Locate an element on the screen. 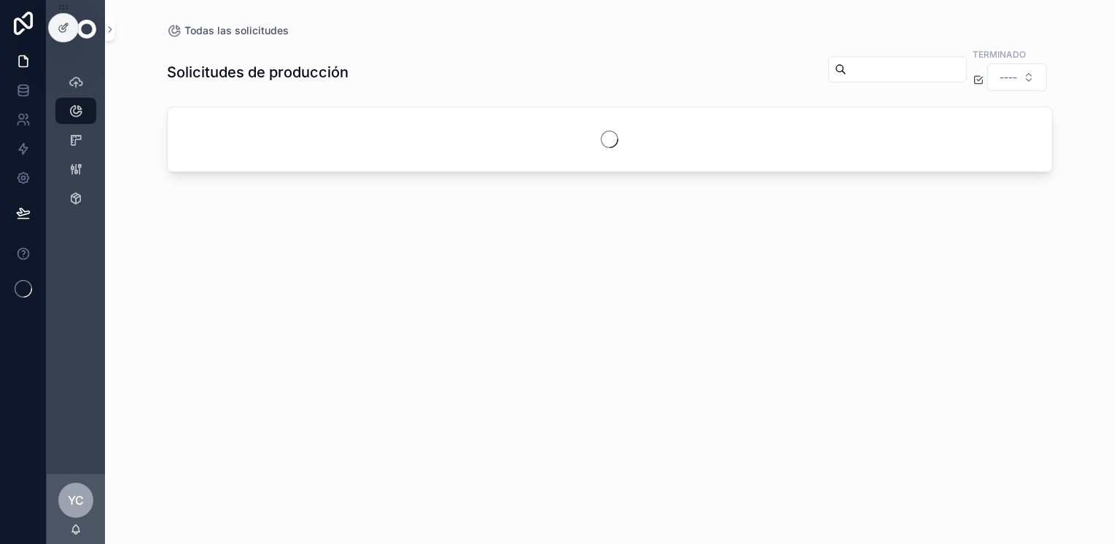 Image resolution: width=1114 pixels, height=544 pixels. div: scrollable content is located at coordinates (76, 144).